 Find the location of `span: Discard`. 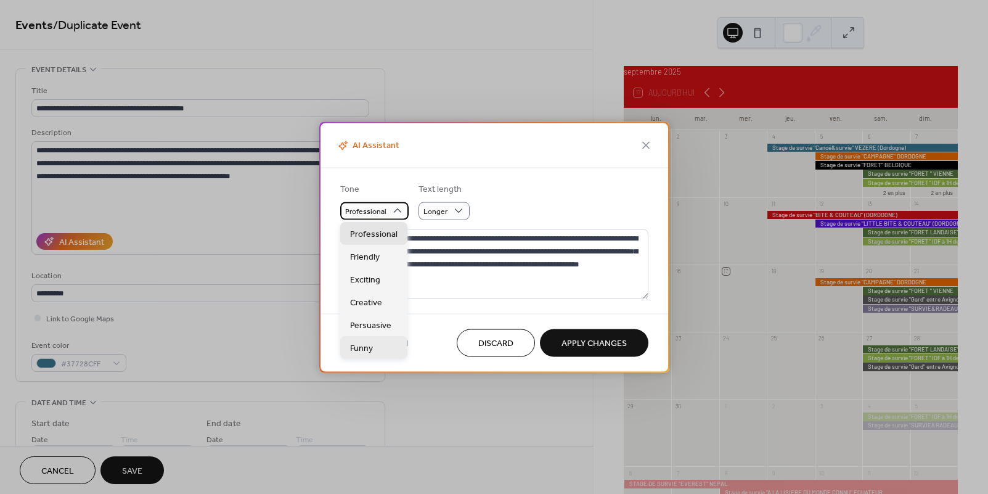

span: Discard is located at coordinates (496, 343).